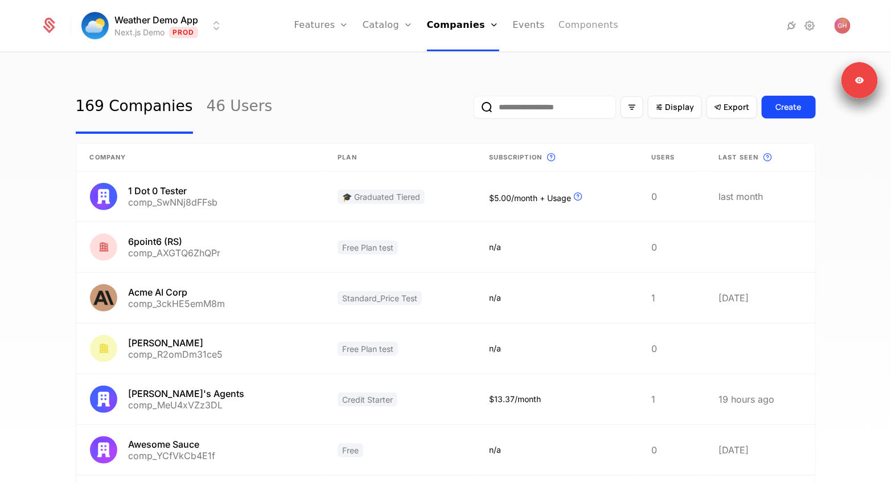 The width and height of the screenshot is (891, 483). I want to click on span: Subscription, so click(515, 157).